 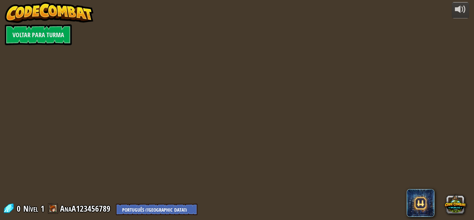 I want to click on span: 1, so click(x=42, y=208).